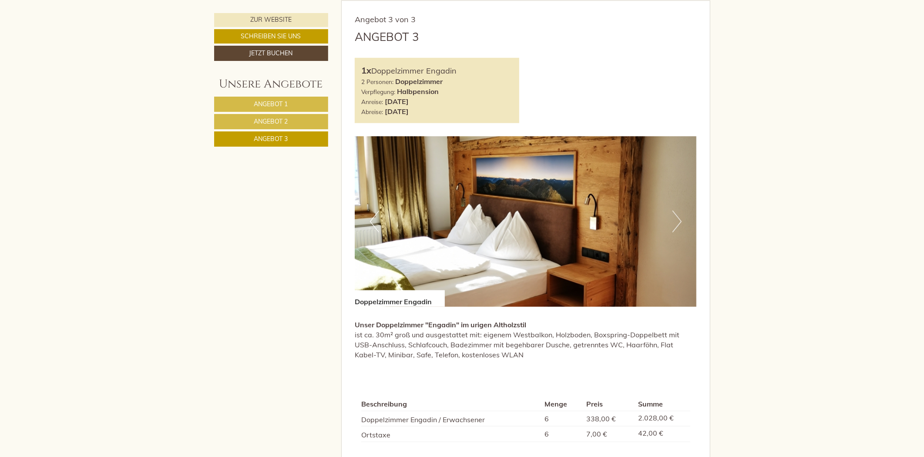 This screenshot has height=457, width=924. What do you see at coordinates (271, 20) in the screenshot?
I see `a: Zur Website` at bounding box center [271, 20].